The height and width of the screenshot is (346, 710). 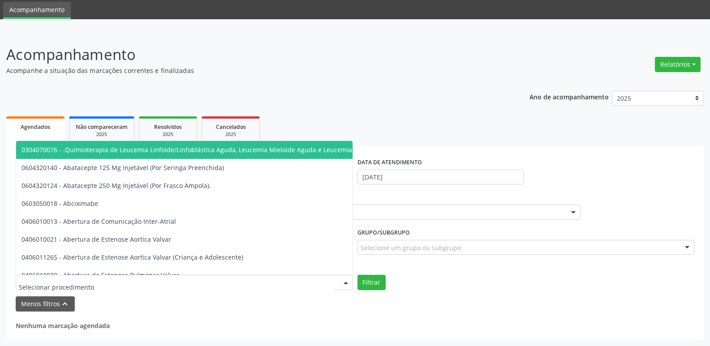 I want to click on span: 0604320140 - Abatacepte 125 Mg Injetável (Por Seringa Preenchida), so click(x=123, y=168).